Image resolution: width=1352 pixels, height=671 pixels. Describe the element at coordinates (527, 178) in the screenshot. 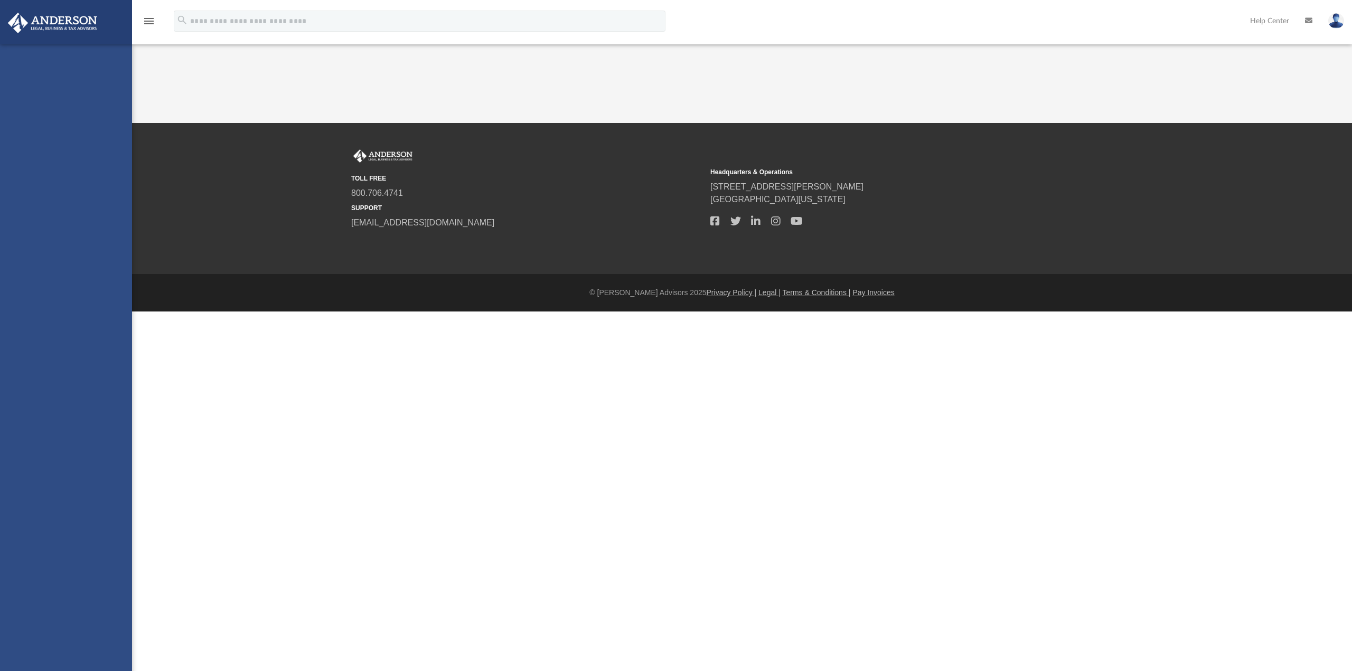

I see `small: TOLL FREE` at that location.